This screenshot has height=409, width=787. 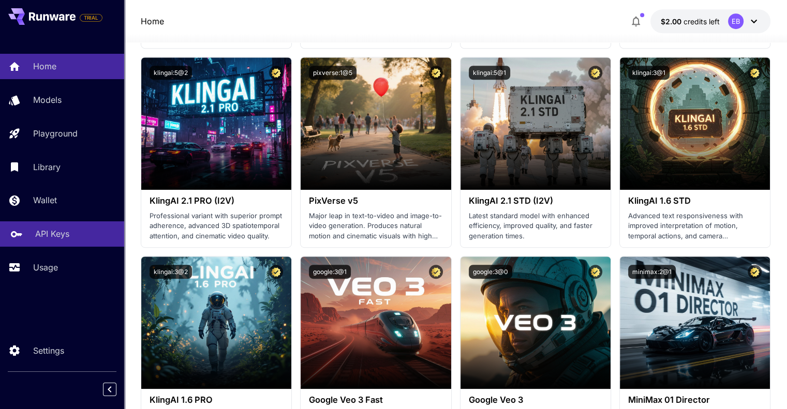 I want to click on h3: Google Veo 3 Fast, so click(x=376, y=400).